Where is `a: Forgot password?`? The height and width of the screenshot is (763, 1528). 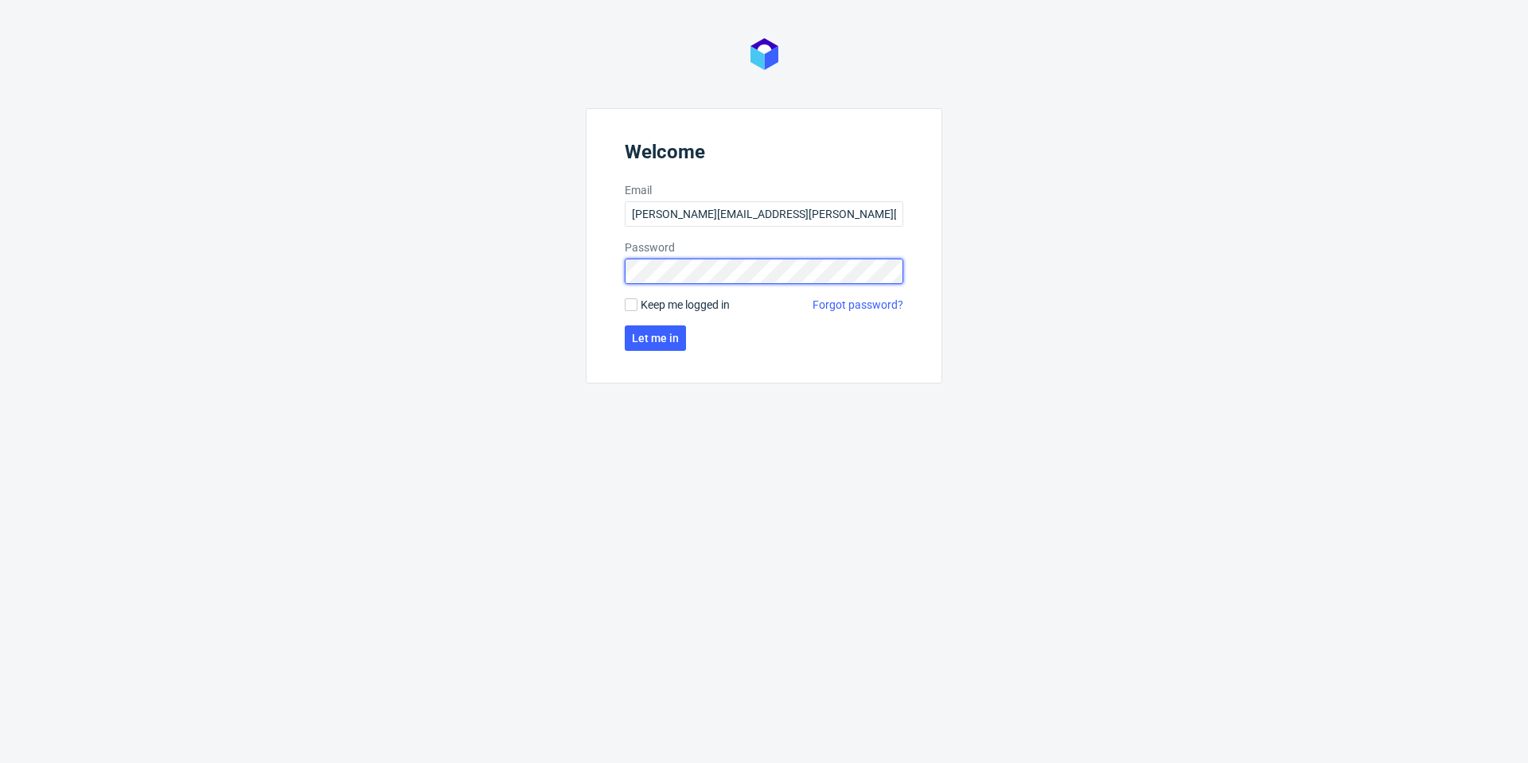
a: Forgot password? is located at coordinates (858, 305).